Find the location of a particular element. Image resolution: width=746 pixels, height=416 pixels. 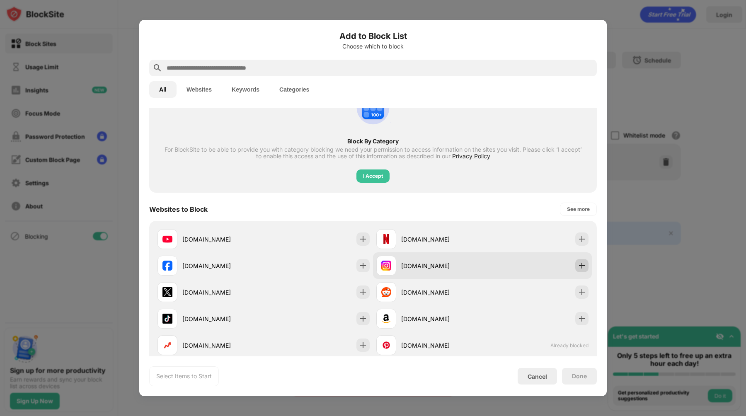

button: All is located at coordinates (163, 89).